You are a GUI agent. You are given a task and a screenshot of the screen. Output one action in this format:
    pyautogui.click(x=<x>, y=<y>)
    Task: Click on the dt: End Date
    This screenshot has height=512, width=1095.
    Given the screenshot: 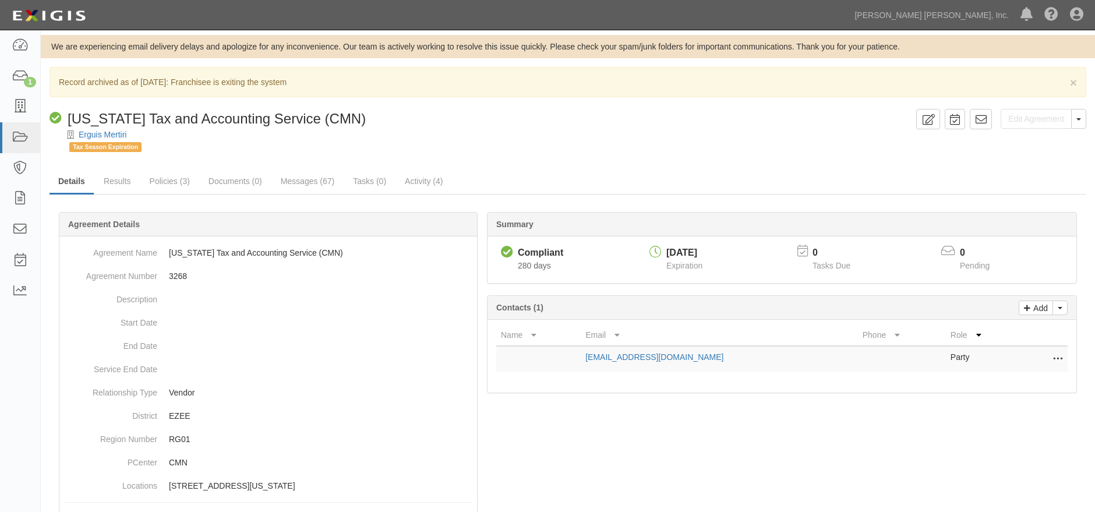 What is the action you would take?
    pyautogui.click(x=111, y=343)
    